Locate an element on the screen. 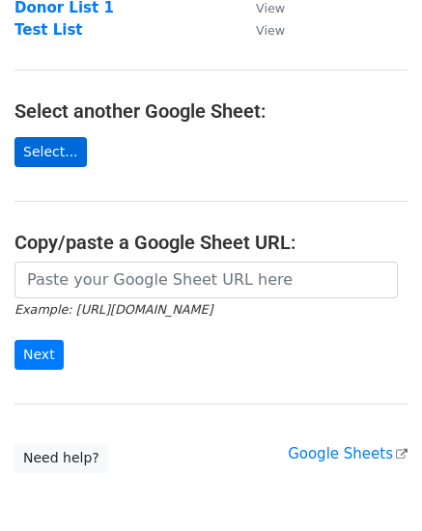 The image size is (422, 531). div: Chat Widget is located at coordinates (374, 485).